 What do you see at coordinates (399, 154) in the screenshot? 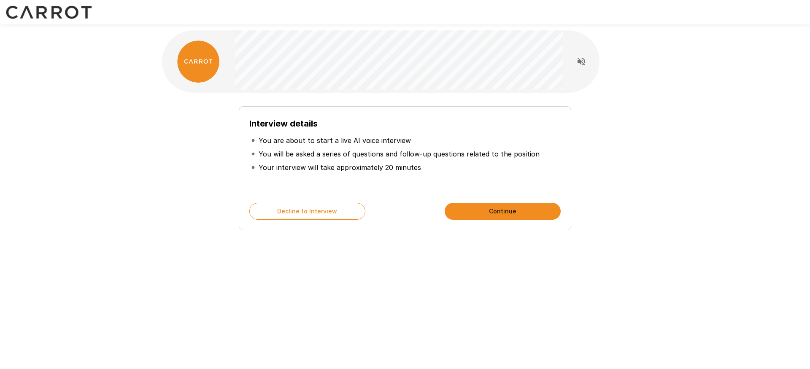
I see `p: You will be asked a series of questions and follow-up questions related to the position` at bounding box center [399, 154].